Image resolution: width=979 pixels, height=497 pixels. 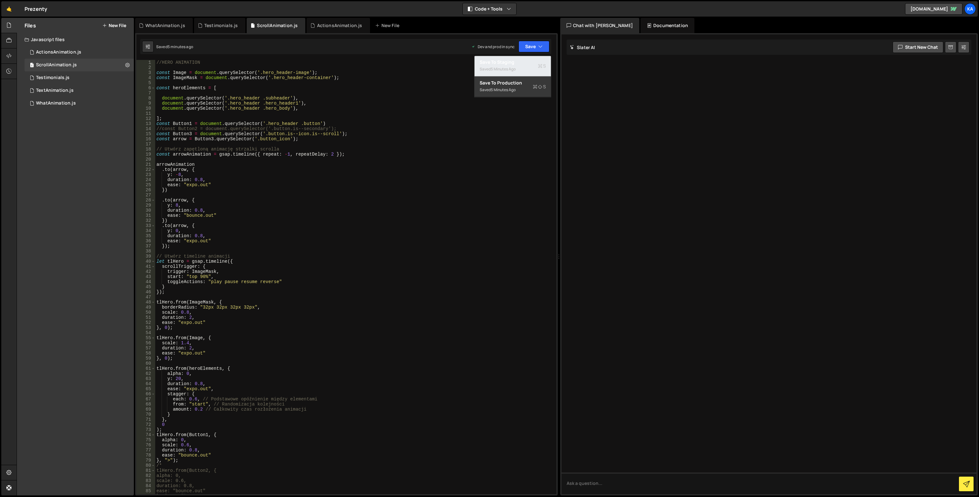 What do you see at coordinates (146, 180) in the screenshot?
I see `div: 24` at bounding box center [146, 180].